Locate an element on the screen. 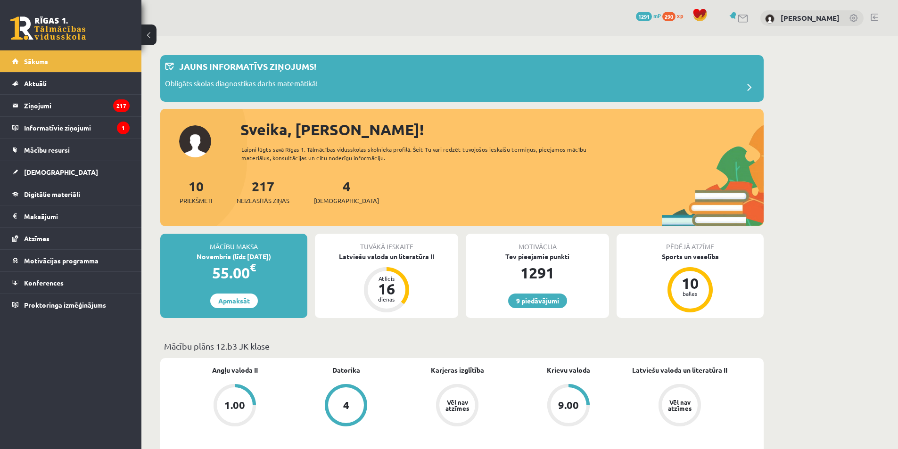 The height and width of the screenshot is (449, 898). div: 10 is located at coordinates (690, 283).